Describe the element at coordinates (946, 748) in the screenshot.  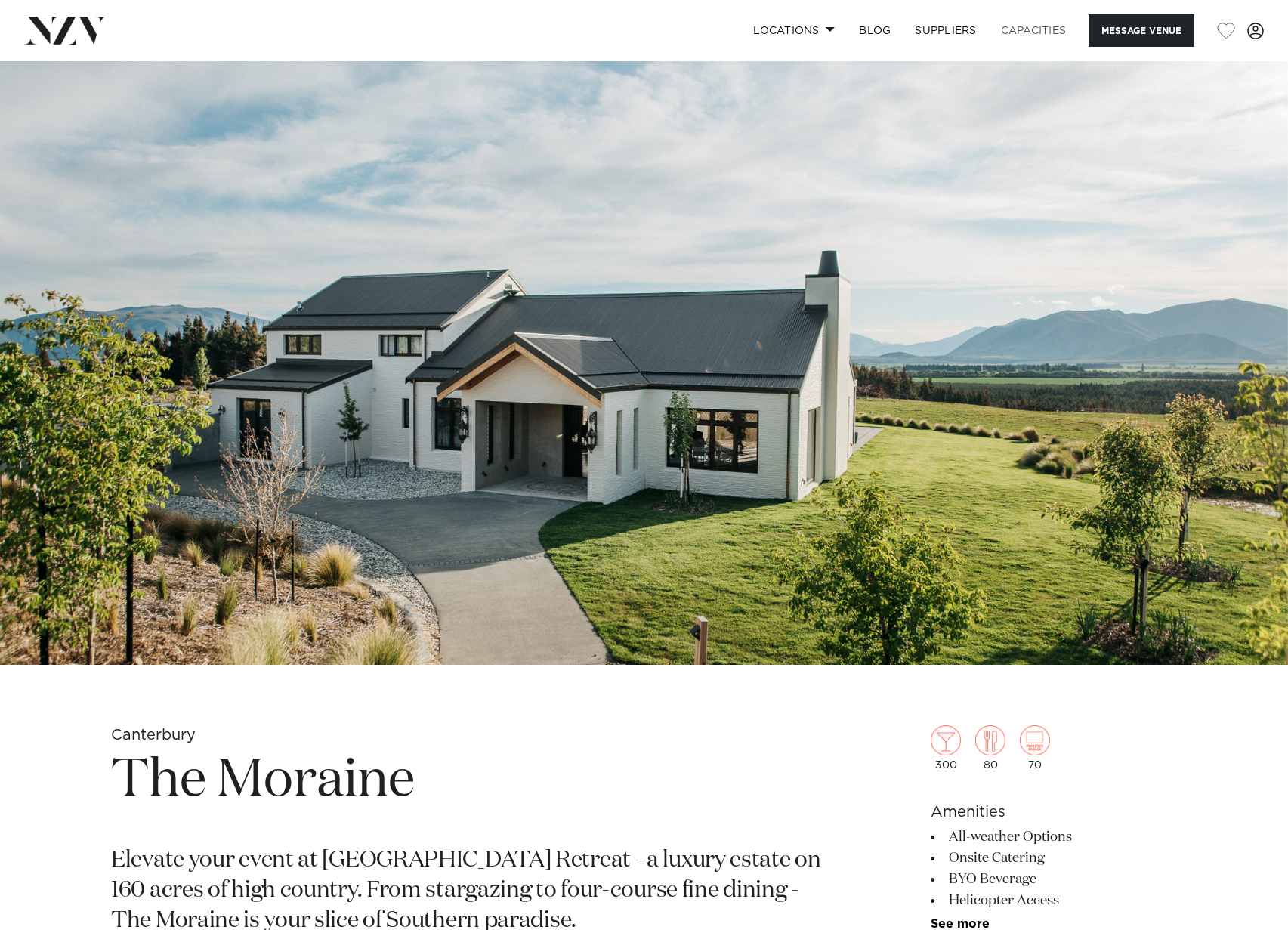
I see `div: 300` at that location.